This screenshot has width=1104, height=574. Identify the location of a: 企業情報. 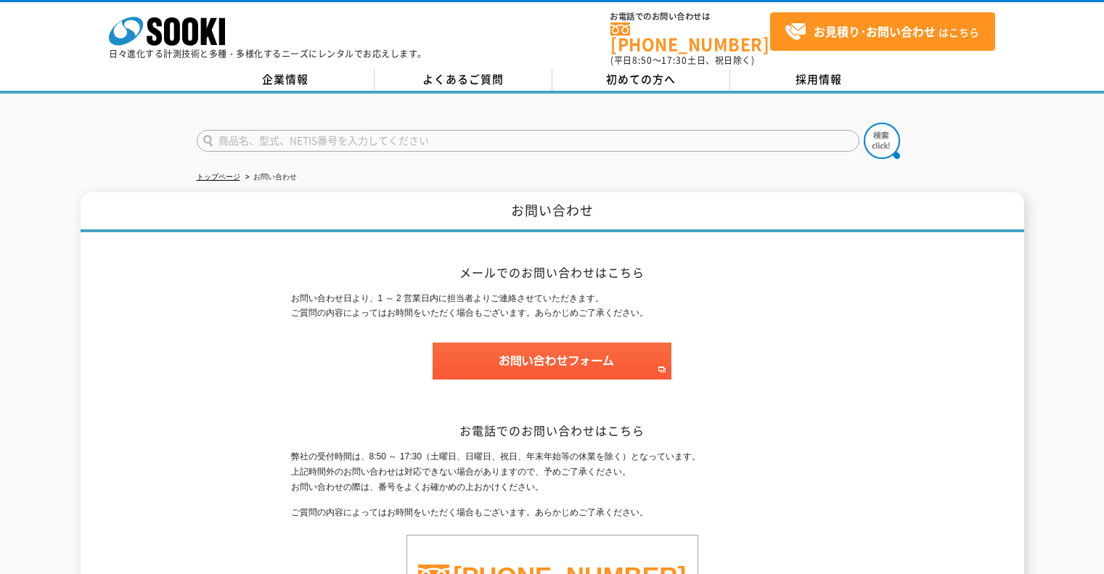
(285, 80).